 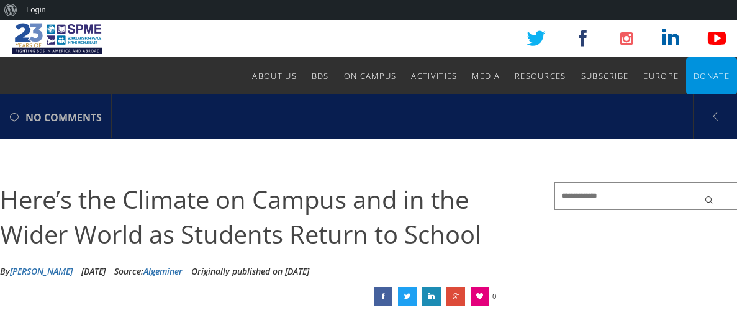 What do you see at coordinates (661, 76) in the screenshot?
I see `span: Europe` at bounding box center [661, 76].